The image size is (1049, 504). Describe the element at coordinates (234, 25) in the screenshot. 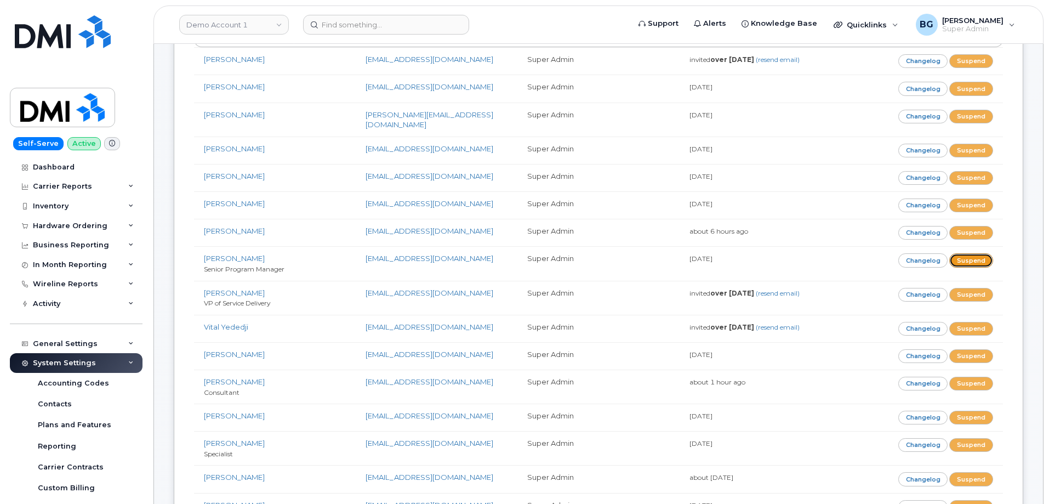

I see `a: Demo Account 1` at that location.